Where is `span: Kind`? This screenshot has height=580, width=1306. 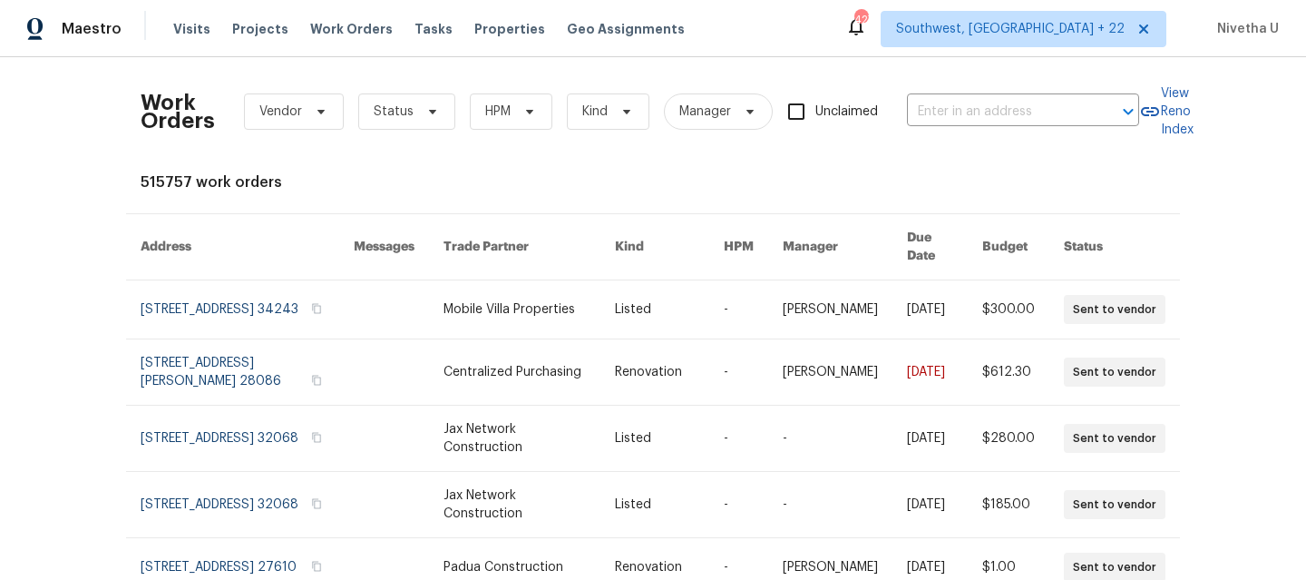
span: Kind is located at coordinates (595, 112).